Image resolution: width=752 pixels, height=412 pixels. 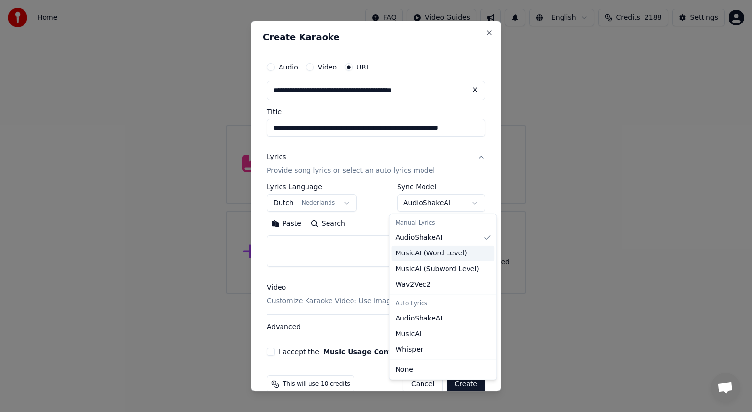 I want to click on span: MusicAI ( Word Level ), so click(x=431, y=254).